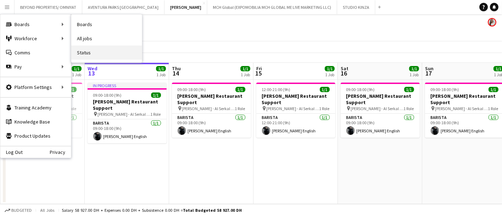 This screenshot has height=216, width=502. What do you see at coordinates (107, 24) in the screenshot?
I see `a: Boards` at bounding box center [107, 24].